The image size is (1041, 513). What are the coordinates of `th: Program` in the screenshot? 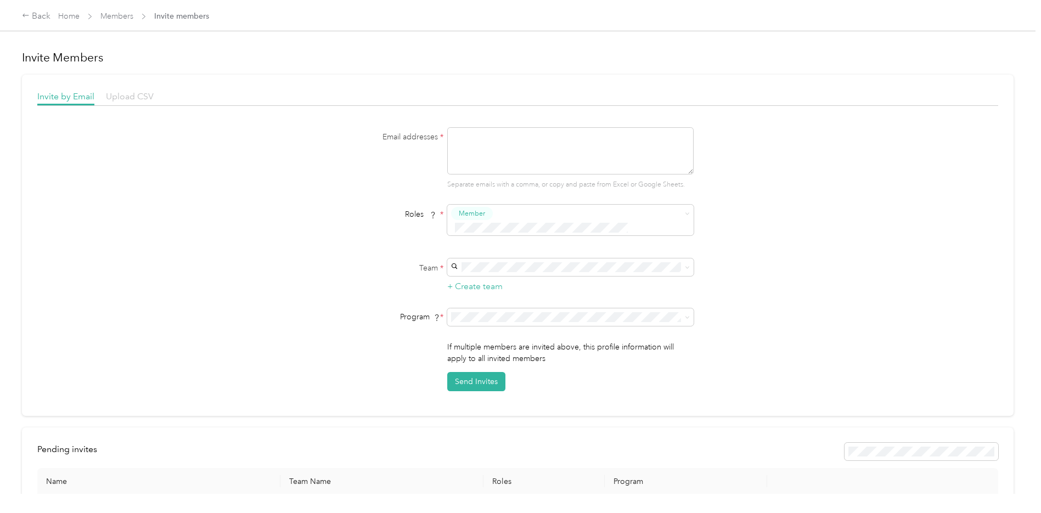 It's located at (686, 482).